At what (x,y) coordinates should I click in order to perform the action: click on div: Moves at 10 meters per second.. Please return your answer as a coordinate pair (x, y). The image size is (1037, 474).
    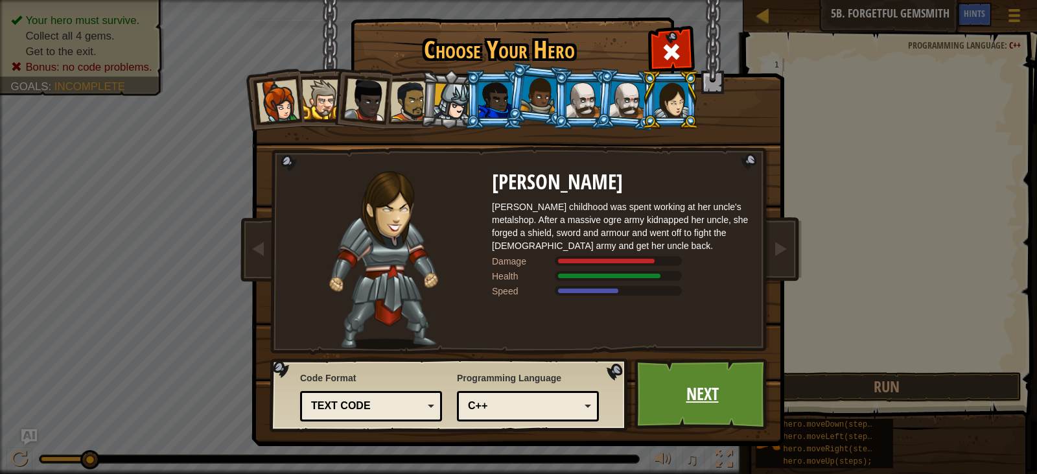
    Looking at the image, I should click on (621, 291).